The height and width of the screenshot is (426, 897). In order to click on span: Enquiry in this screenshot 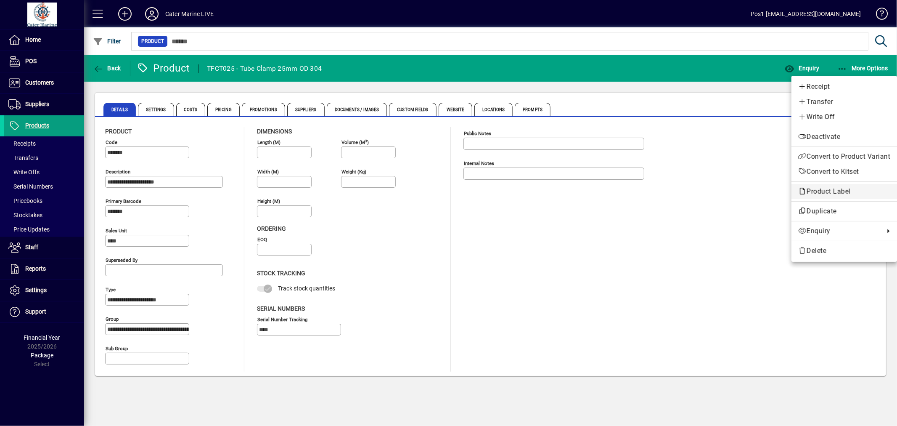, I will do `click(839, 231)`.